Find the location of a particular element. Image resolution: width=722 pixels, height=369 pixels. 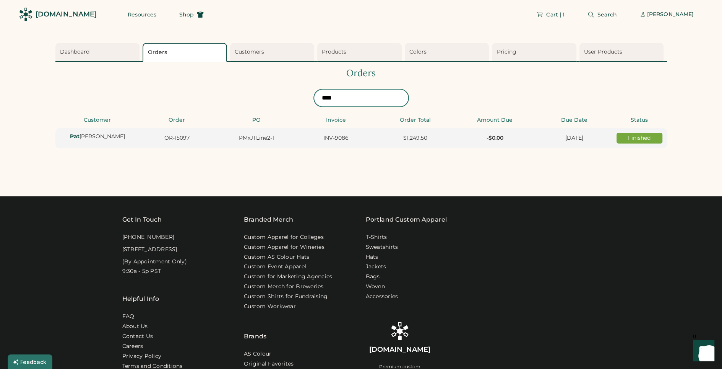

a: Custom AS Colour Hats is located at coordinates (276, 257).